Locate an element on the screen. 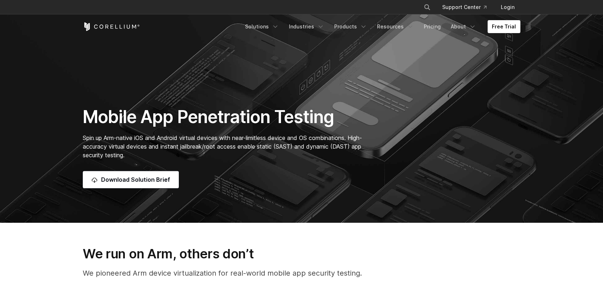 The height and width of the screenshot is (285, 603). h3: We run on Arm, others don’t is located at coordinates (302, 254).